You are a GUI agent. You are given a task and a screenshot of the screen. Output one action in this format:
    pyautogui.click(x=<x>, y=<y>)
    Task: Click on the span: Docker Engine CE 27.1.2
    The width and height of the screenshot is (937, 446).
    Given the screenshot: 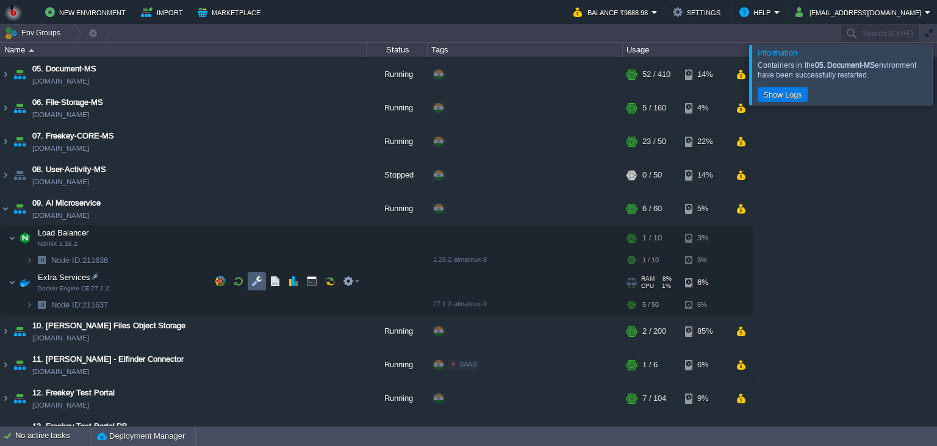 What is the action you would take?
    pyautogui.click(x=73, y=289)
    